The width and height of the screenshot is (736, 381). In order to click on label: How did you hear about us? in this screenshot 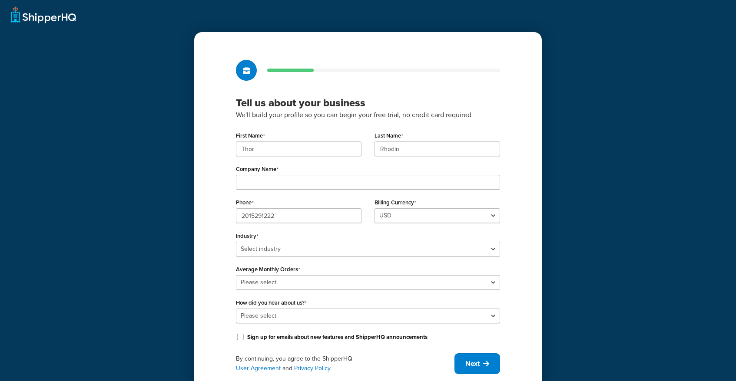, I will do `click(271, 303)`.